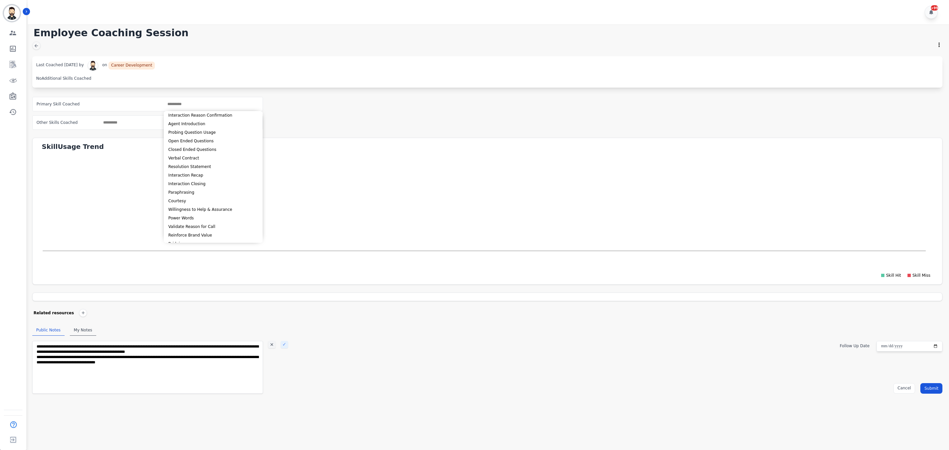 Image resolution: width=949 pixels, height=450 pixels. What do you see at coordinates (213, 167) in the screenshot?
I see `li: Resolution Statement` at bounding box center [213, 167].